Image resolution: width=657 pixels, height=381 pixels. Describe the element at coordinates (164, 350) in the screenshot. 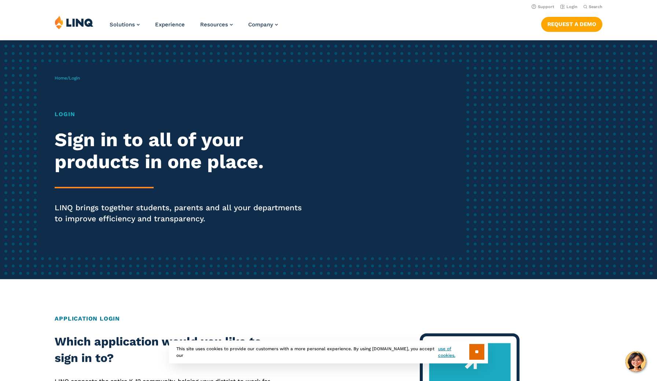

I see `h2: Which application would you like to sign in to?` at that location.